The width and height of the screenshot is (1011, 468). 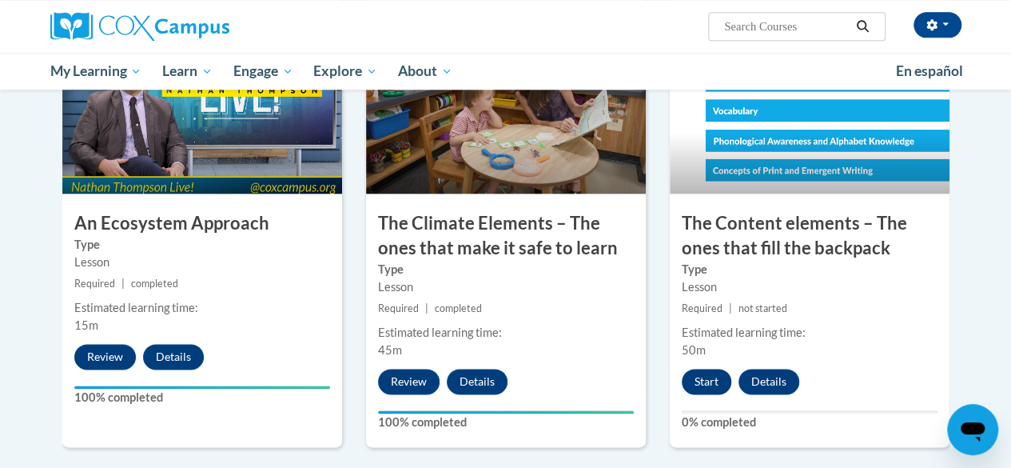 I want to click on span: My Learning, so click(x=95, y=71).